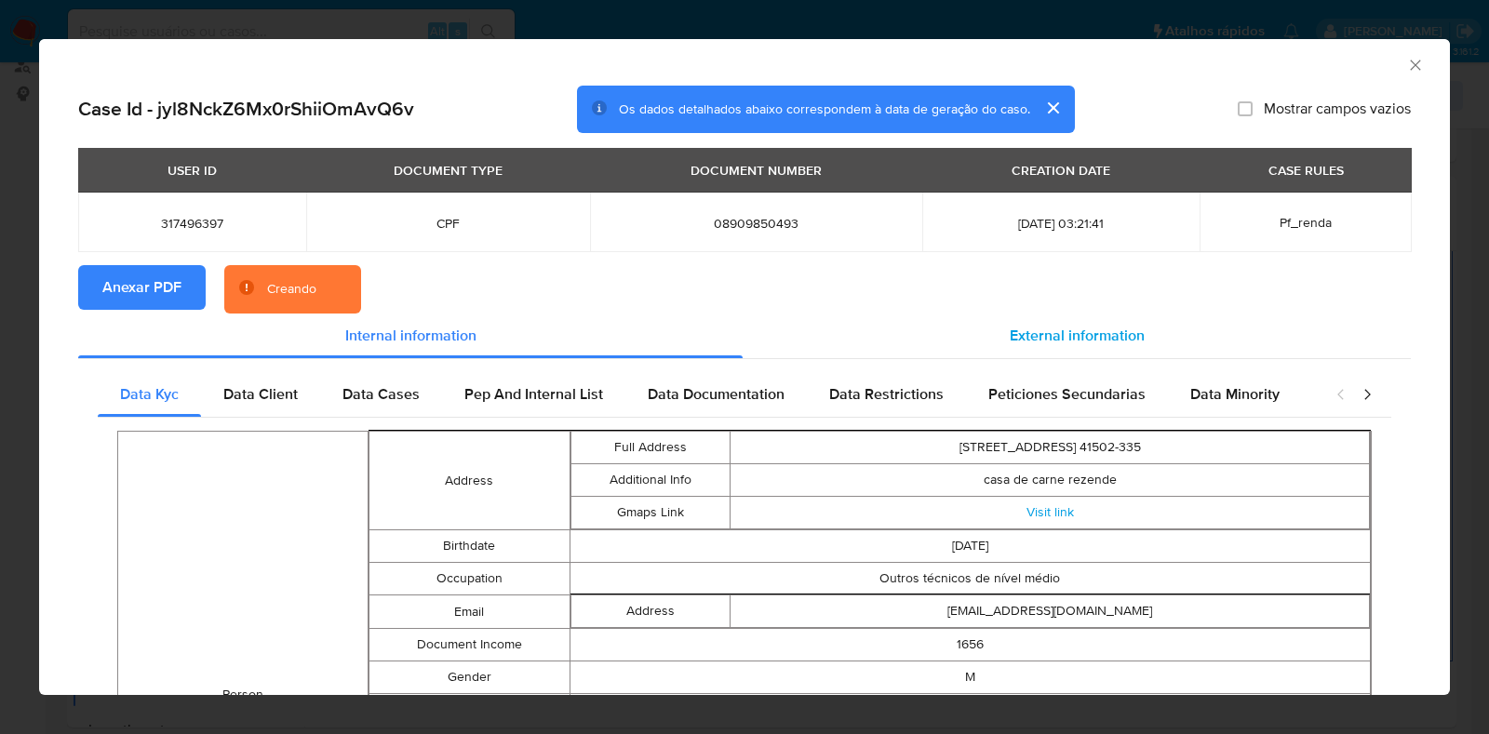 The width and height of the screenshot is (1489, 734). I want to click on input: Mostrar campos vazios, so click(1245, 109).